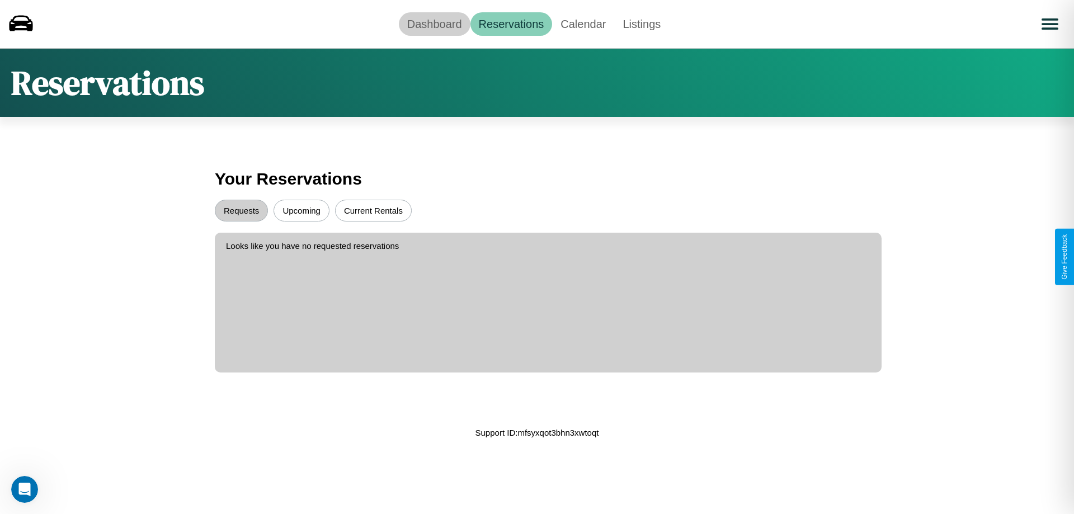  I want to click on h1: Reservations, so click(107, 83).